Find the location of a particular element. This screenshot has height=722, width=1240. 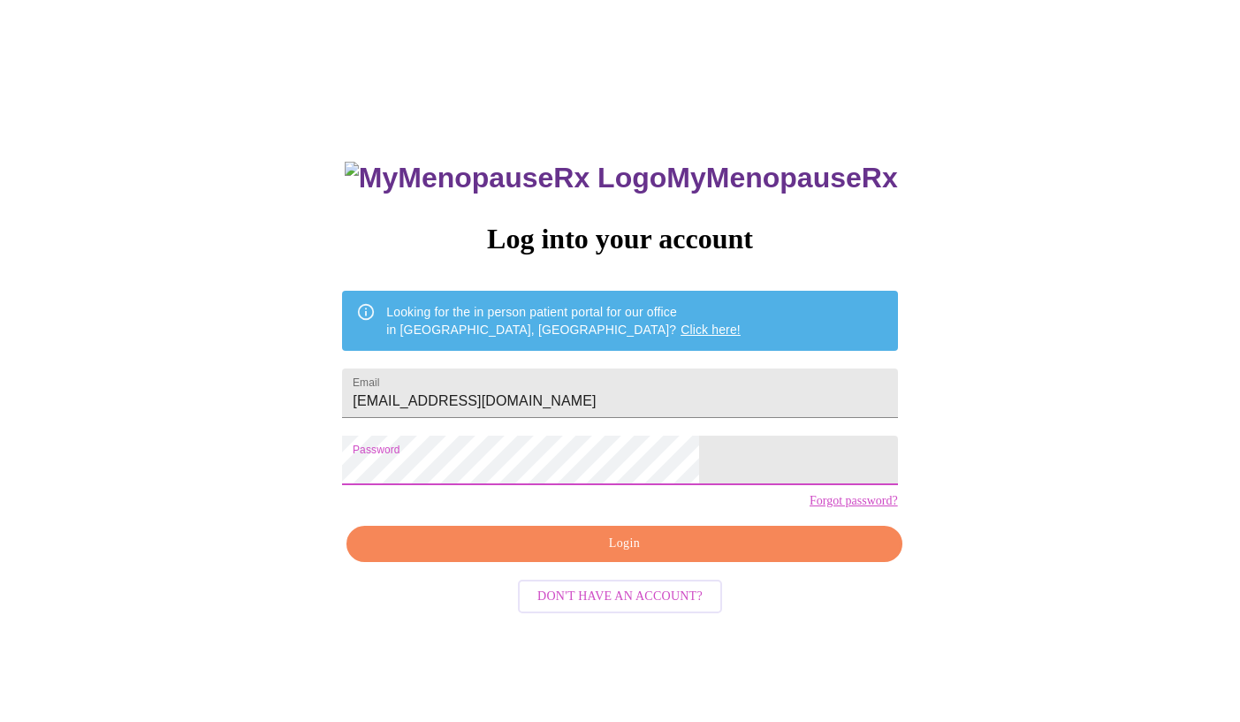

h3: MyMenopauseRx is located at coordinates (621, 178).